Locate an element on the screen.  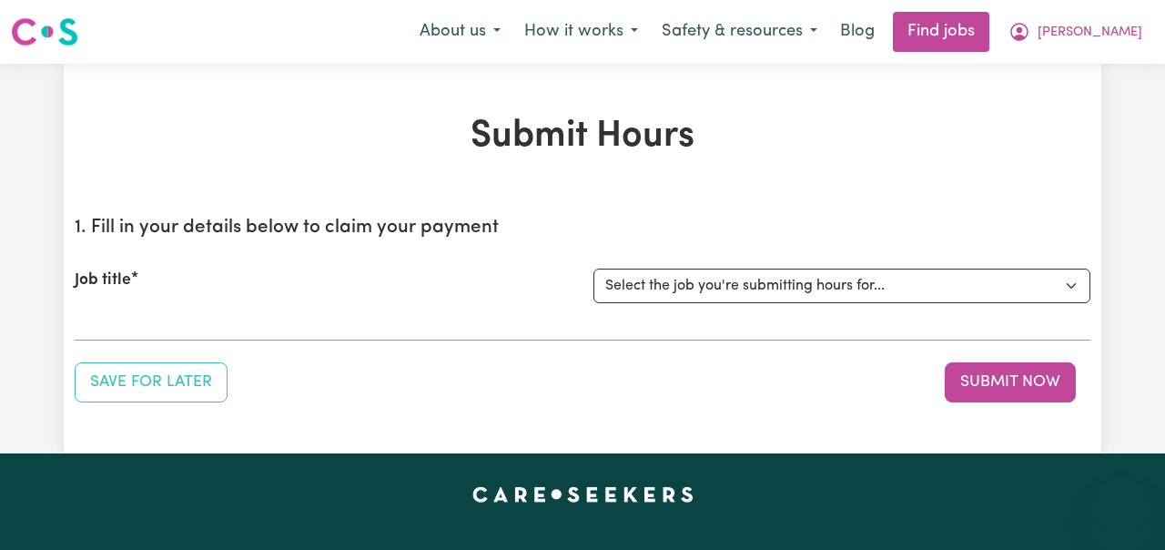
img: Careseekers logo is located at coordinates (45, 32).